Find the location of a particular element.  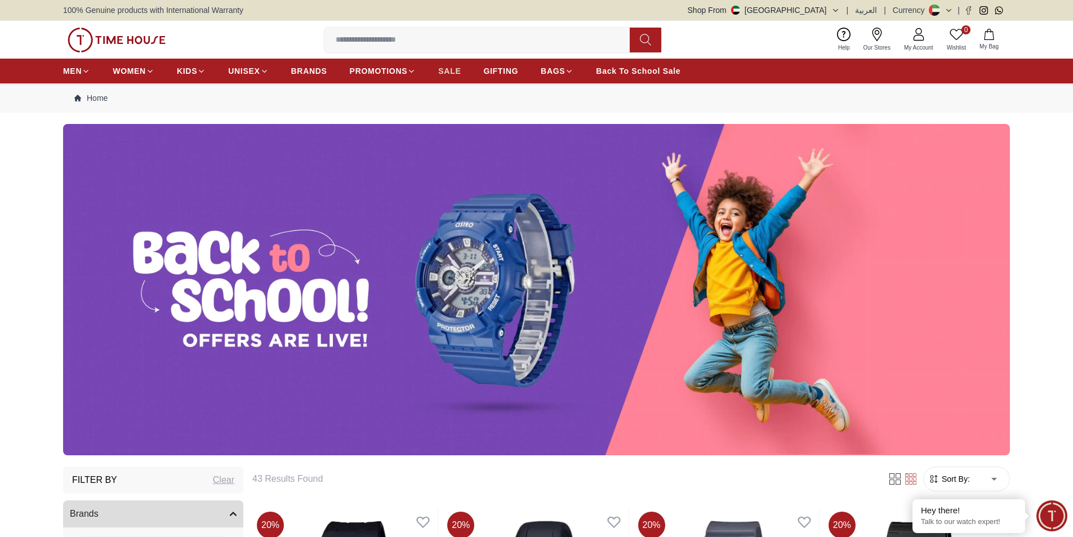

a: Our Stores is located at coordinates (877, 39).